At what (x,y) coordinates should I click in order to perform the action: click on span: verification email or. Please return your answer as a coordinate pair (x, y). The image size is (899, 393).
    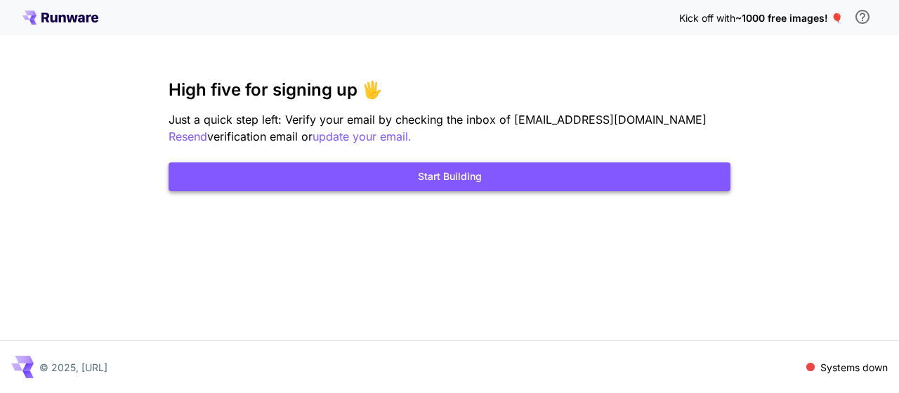
    Looking at the image, I should click on (260, 136).